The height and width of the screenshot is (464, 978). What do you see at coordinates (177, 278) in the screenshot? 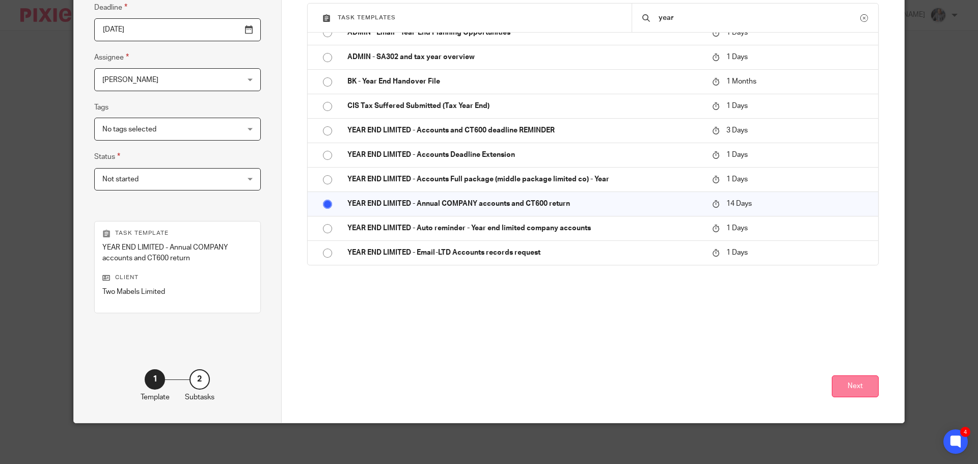
I see `p: Client` at bounding box center [177, 278].